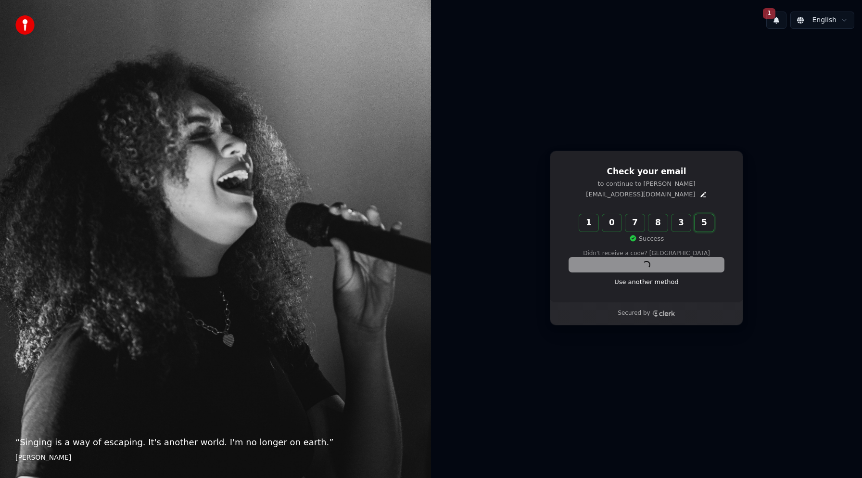  What do you see at coordinates (664, 313) in the screenshot?
I see `a: Clerk logo` at bounding box center [664, 313].